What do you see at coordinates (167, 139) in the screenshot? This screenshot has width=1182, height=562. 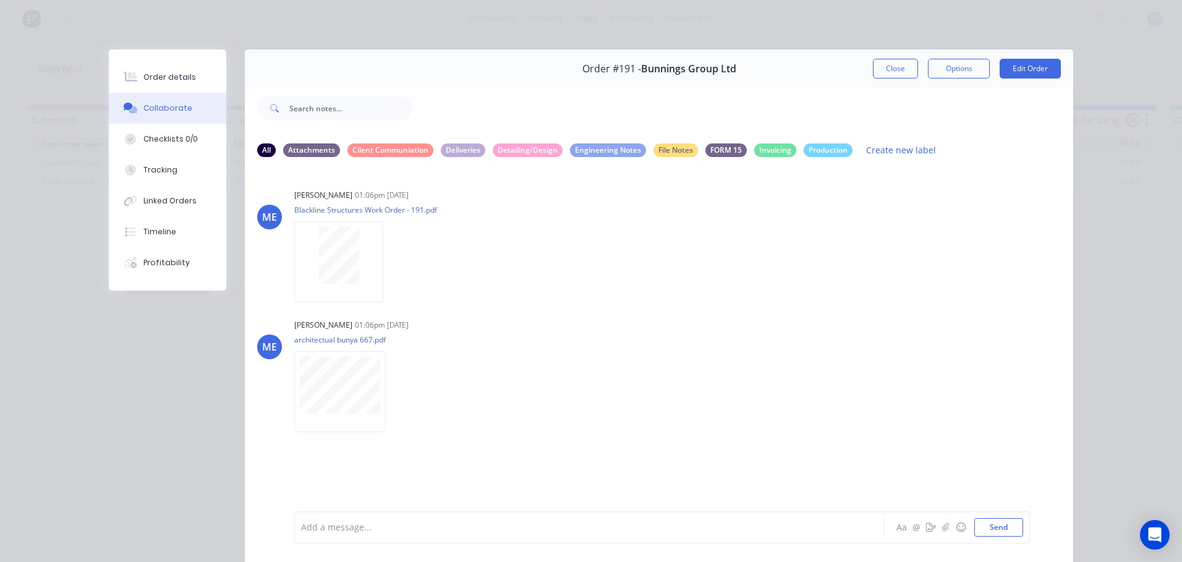 I see `button: Checklists 0/0` at bounding box center [167, 139].